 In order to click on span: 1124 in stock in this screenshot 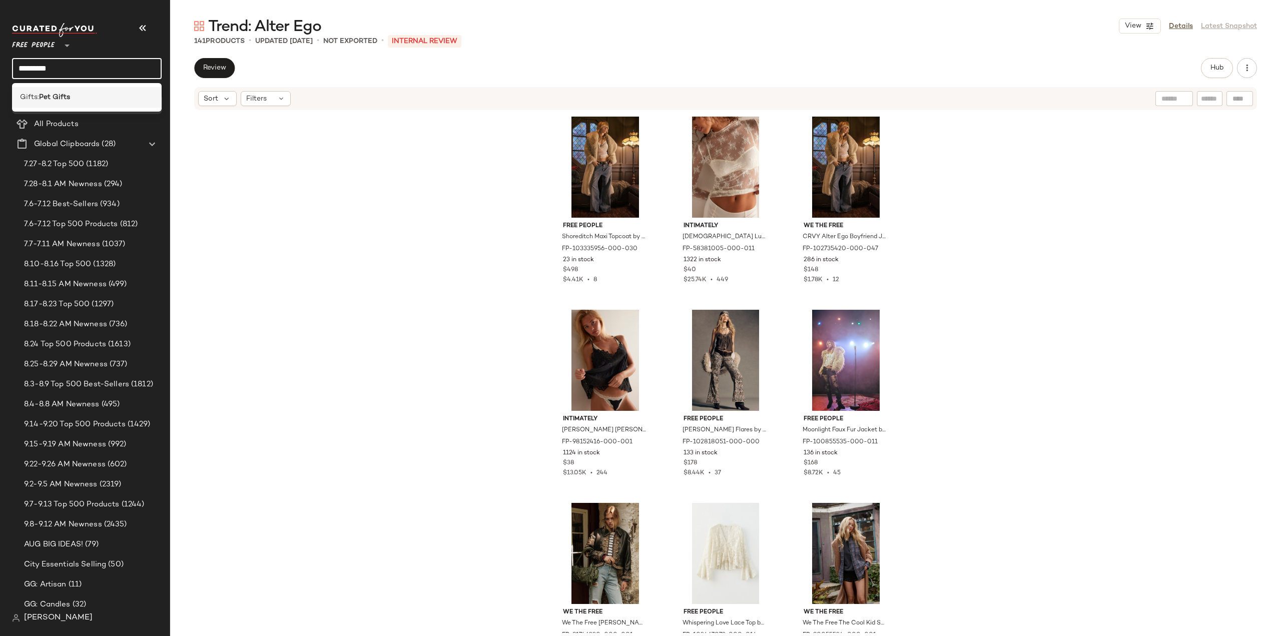, I will do `click(581, 453)`.